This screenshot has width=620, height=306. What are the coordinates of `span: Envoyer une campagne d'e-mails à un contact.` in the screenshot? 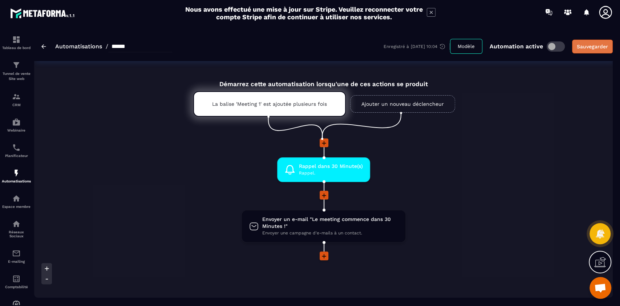 It's located at (330, 233).